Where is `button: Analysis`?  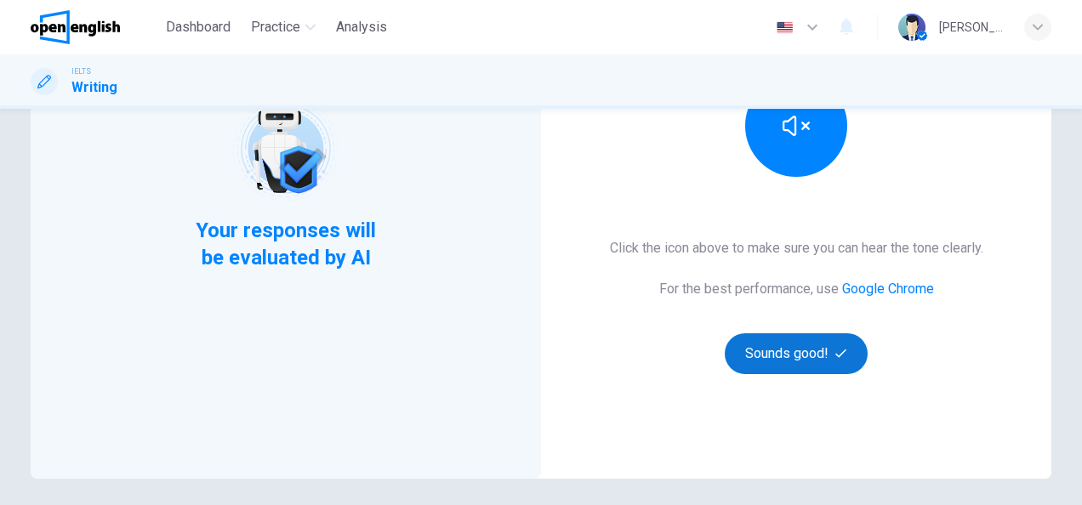
button: Analysis is located at coordinates (362, 27).